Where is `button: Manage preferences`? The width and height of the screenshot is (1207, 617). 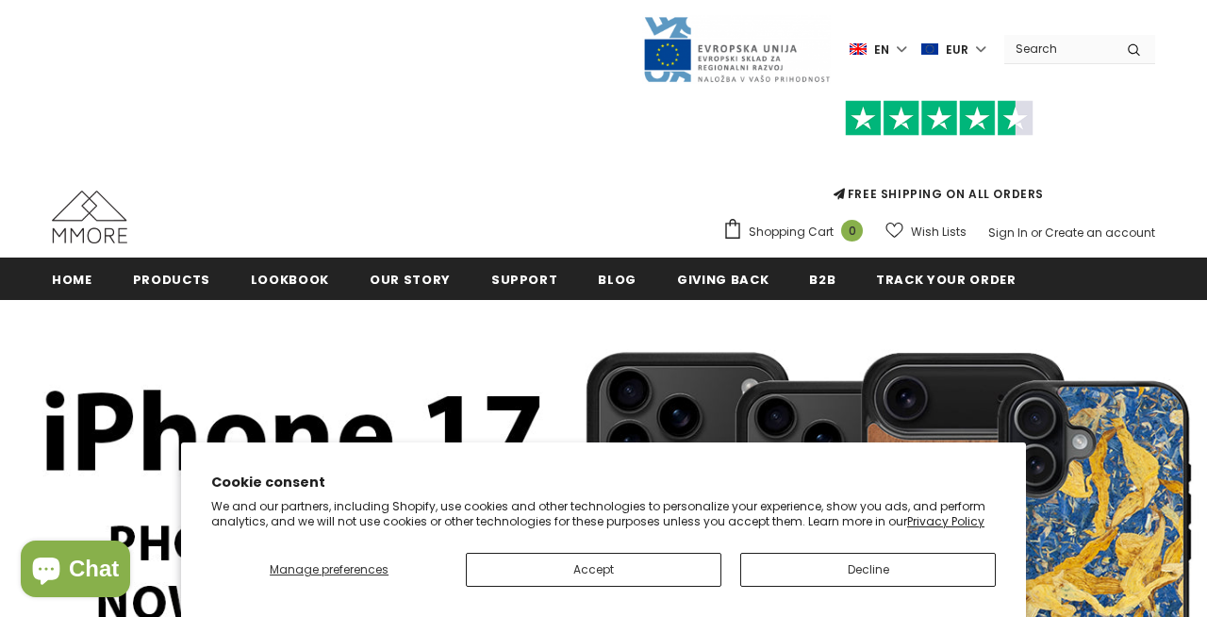 button: Manage preferences is located at coordinates (329, 569).